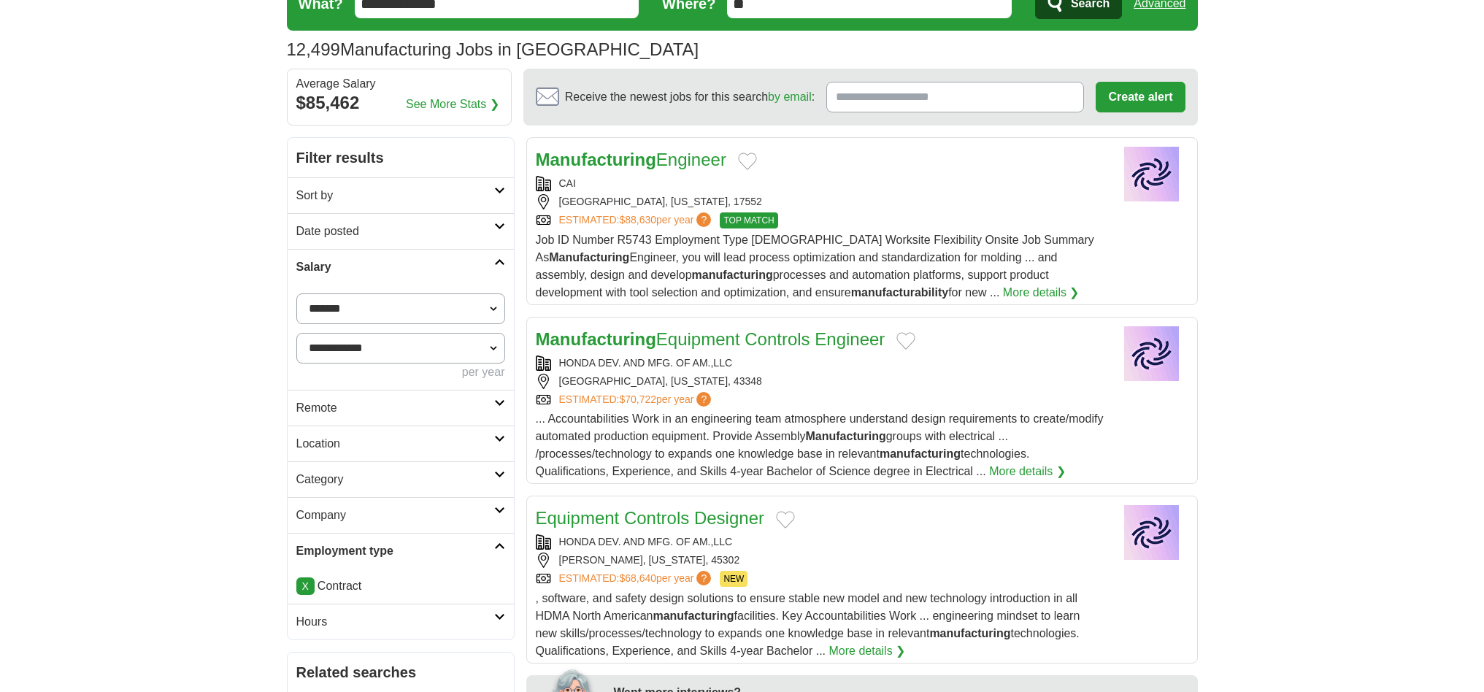 Image resolution: width=1484 pixels, height=692 pixels. Describe the element at coordinates (819, 444) in the screenshot. I see `span: ... Accountabilities Work in an engineering team atmosphere understand design requirements to cre...` at that location.